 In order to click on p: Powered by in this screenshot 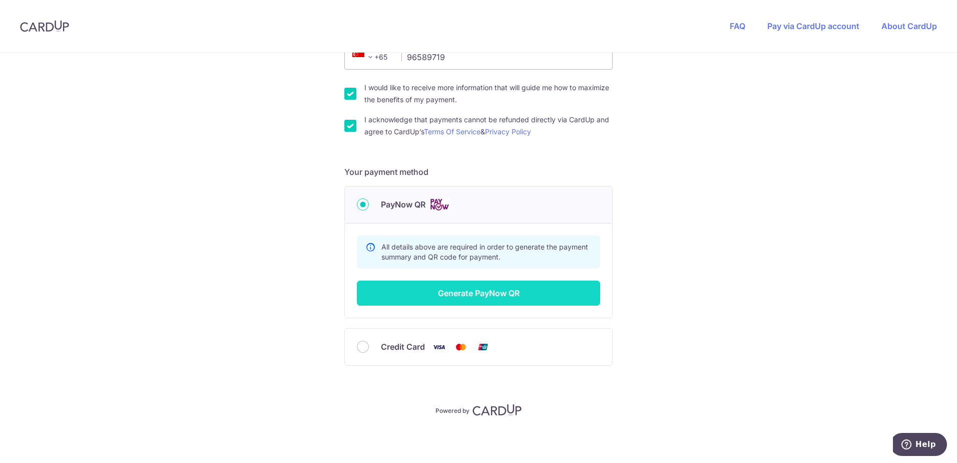, I will do `click(453, 409)`.